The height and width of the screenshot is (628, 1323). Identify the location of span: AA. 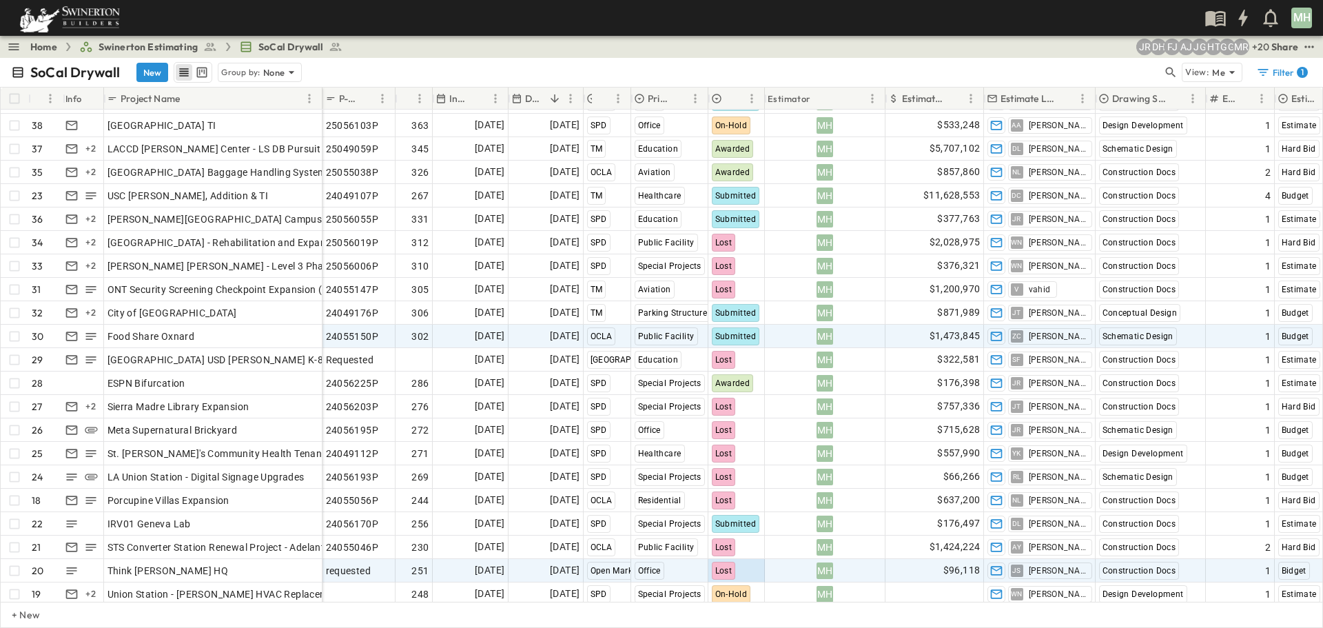
(1016, 125).